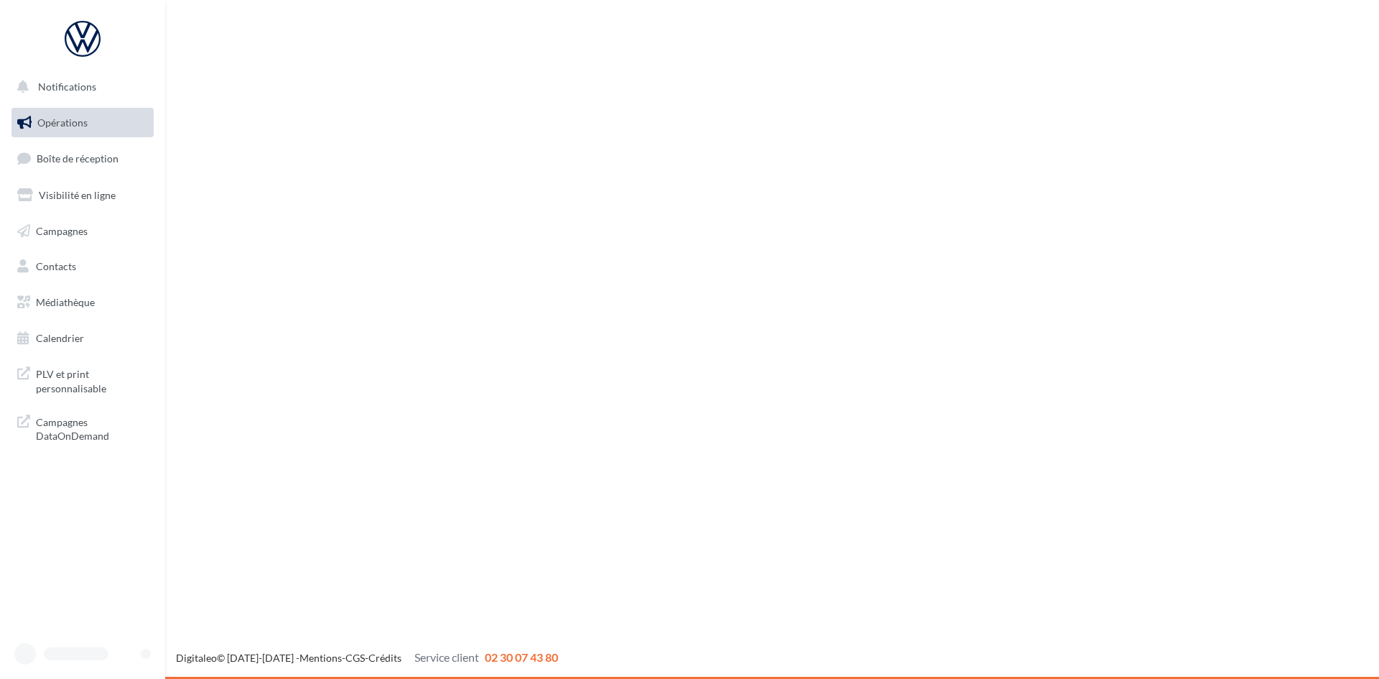  Describe the element at coordinates (385, 657) in the screenshot. I see `a: Crédits` at that location.